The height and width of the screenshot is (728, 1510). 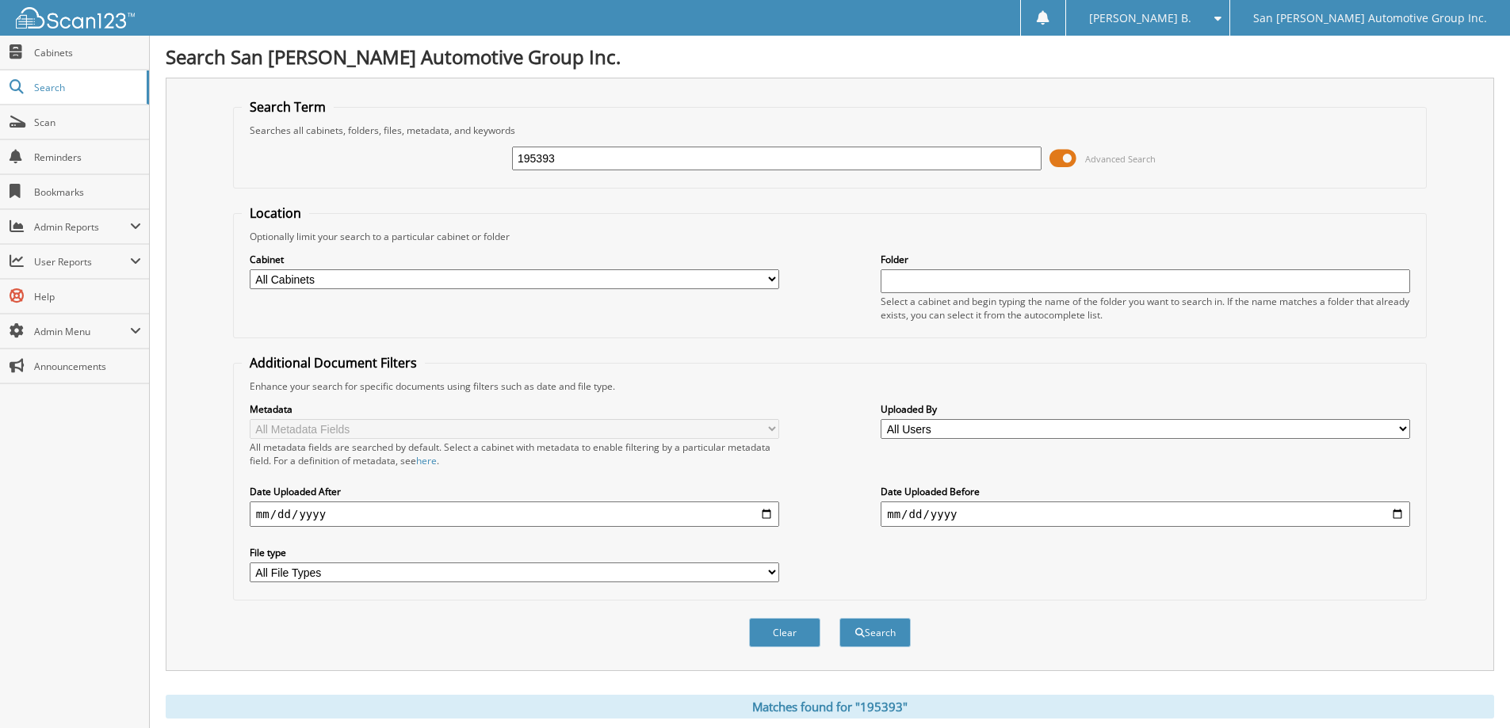 What do you see at coordinates (514, 491) in the screenshot?
I see `label: Date Uploaded After` at bounding box center [514, 491].